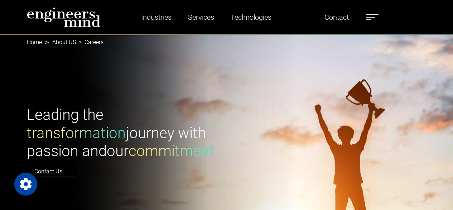  Describe the element at coordinates (52, 171) in the screenshot. I see `a: Contact Us` at that location.